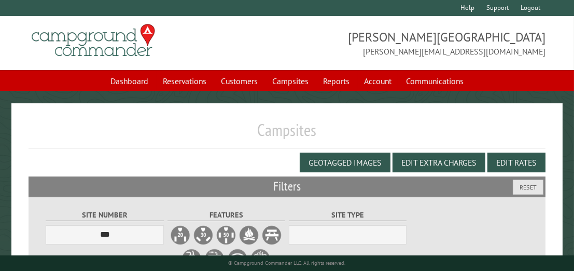 The height and width of the screenshot is (271, 574). Describe the element at coordinates (439, 162) in the screenshot. I see `button: Edit Extra Charges` at that location.